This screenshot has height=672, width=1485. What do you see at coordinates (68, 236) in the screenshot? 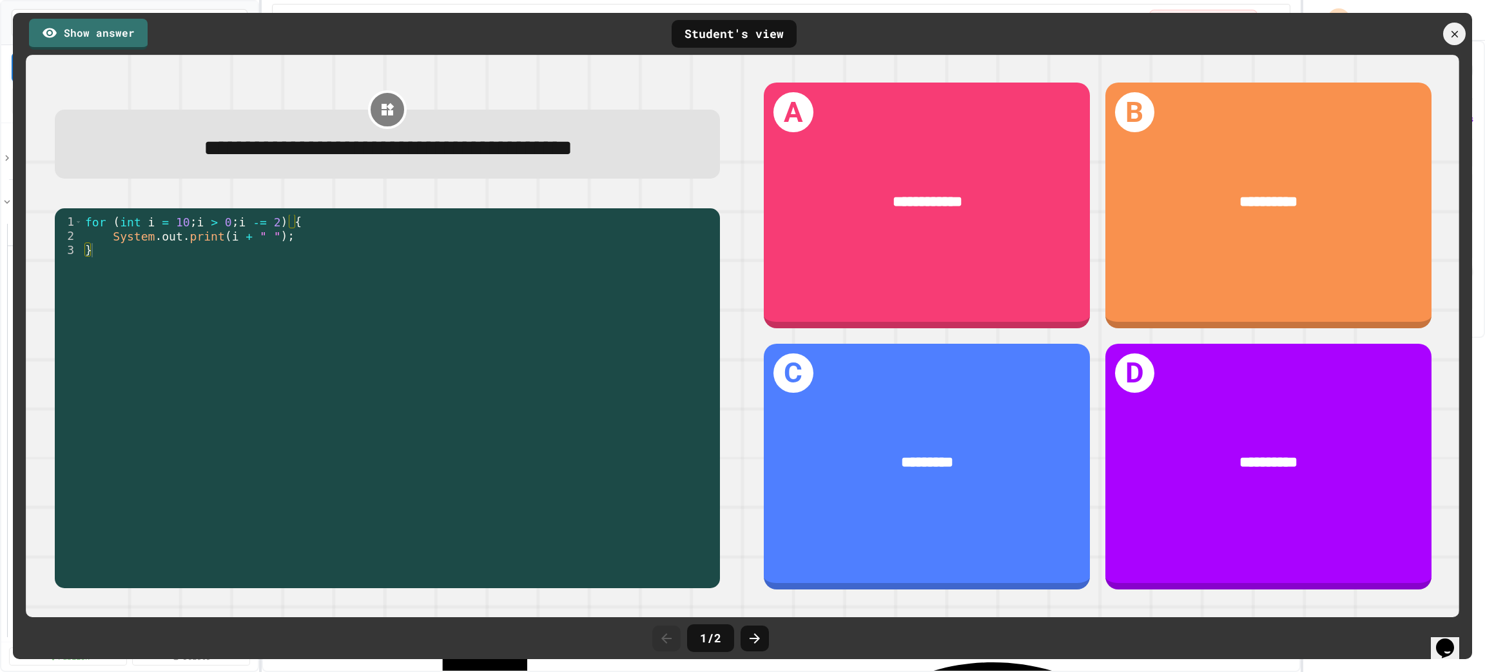
I see `div: 2` at bounding box center [68, 236].